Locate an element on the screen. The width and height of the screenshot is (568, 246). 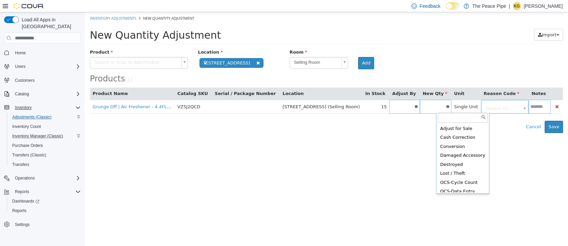
button: Customers is located at coordinates (42, 80).